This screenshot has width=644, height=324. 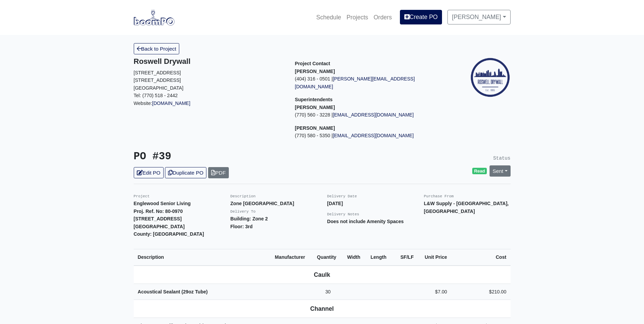 I want to click on p: Tel: (770) 518 - 2442, so click(x=209, y=95).